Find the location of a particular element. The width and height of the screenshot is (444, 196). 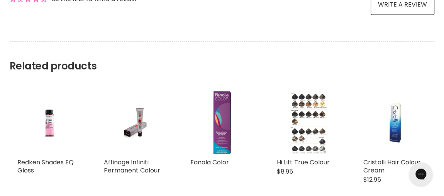

img: Redken Shades EQ Gloss is located at coordinates (49, 122).